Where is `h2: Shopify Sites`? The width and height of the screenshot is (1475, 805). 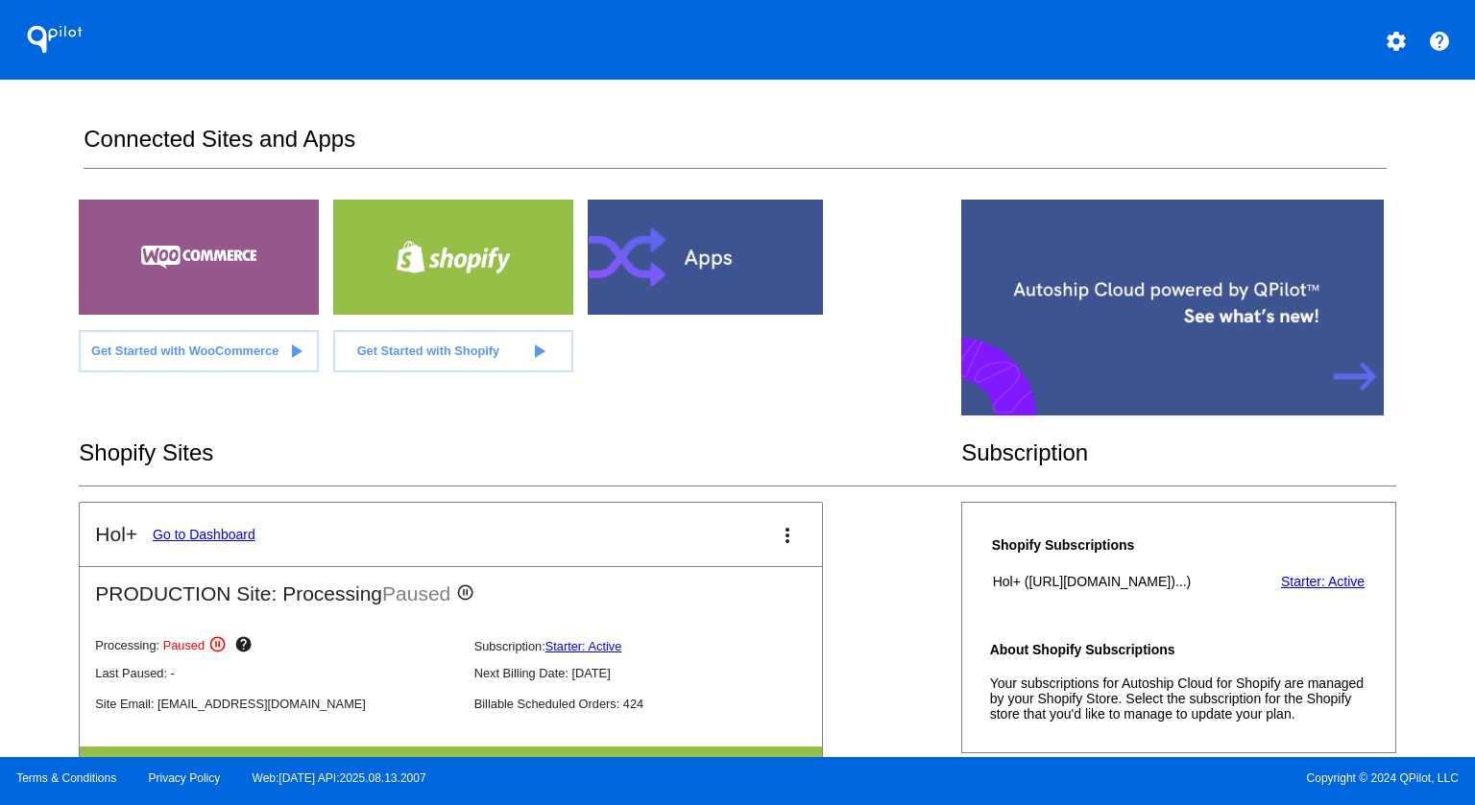 h2: Shopify Sites is located at coordinates (519, 453).